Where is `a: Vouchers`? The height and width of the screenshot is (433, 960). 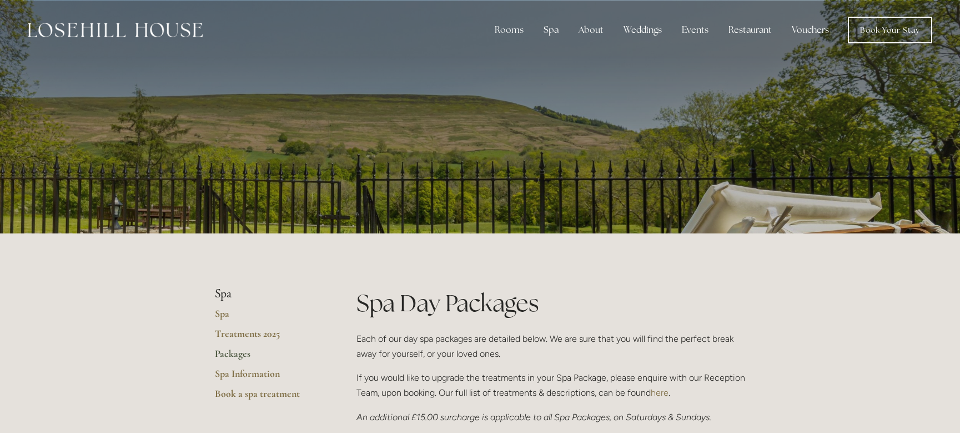 a: Vouchers is located at coordinates (810, 30).